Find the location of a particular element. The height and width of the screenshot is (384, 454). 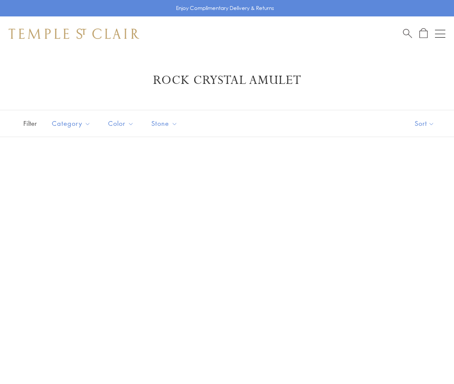

a: Open Shopping Bag is located at coordinates (424, 33).